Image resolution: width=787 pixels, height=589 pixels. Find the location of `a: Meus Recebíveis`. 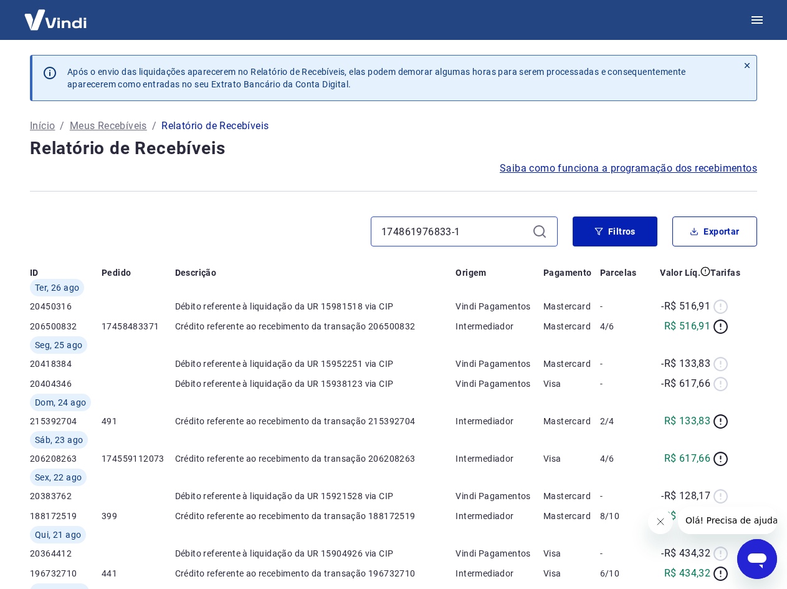

a: Meus Recebíveis is located at coordinates (108, 126).